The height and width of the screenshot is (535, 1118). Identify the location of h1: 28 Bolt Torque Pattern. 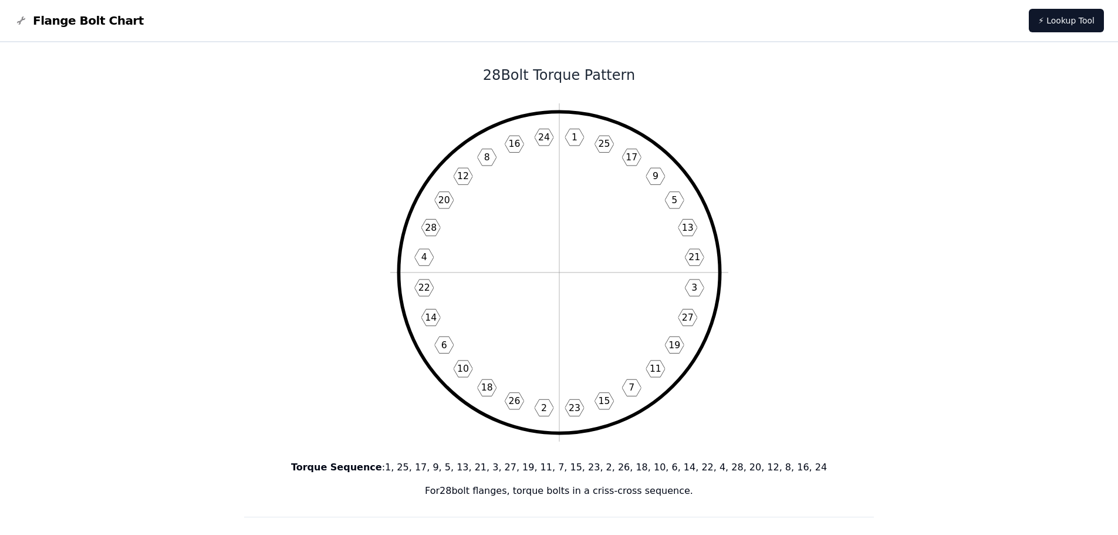
(560, 75).